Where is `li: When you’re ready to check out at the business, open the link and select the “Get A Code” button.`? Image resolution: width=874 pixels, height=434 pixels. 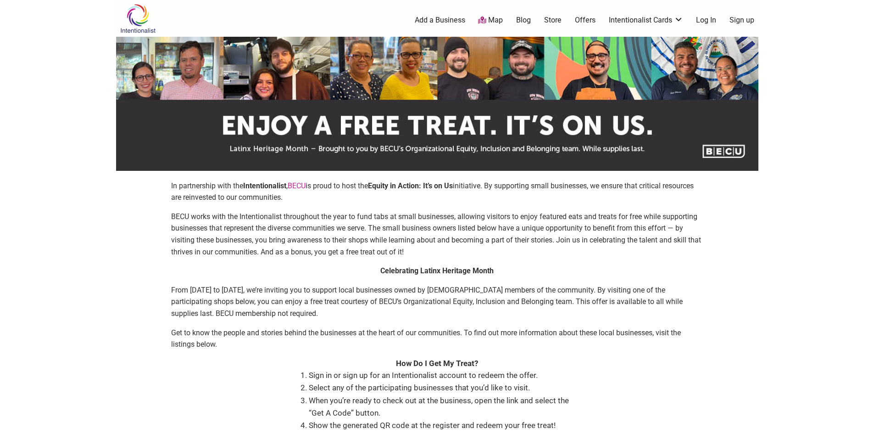 li: When you’re ready to check out at the business, open the link and select the “Get A Code” button. is located at coordinates (442, 407).